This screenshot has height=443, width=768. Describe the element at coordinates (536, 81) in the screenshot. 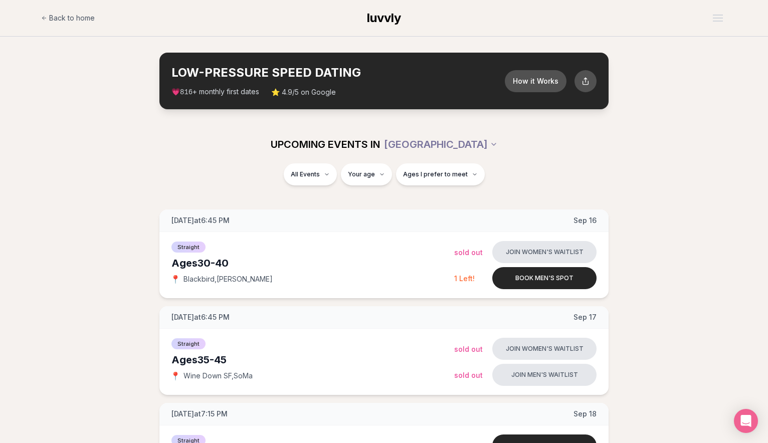

I see `button: How it Works` at that location.